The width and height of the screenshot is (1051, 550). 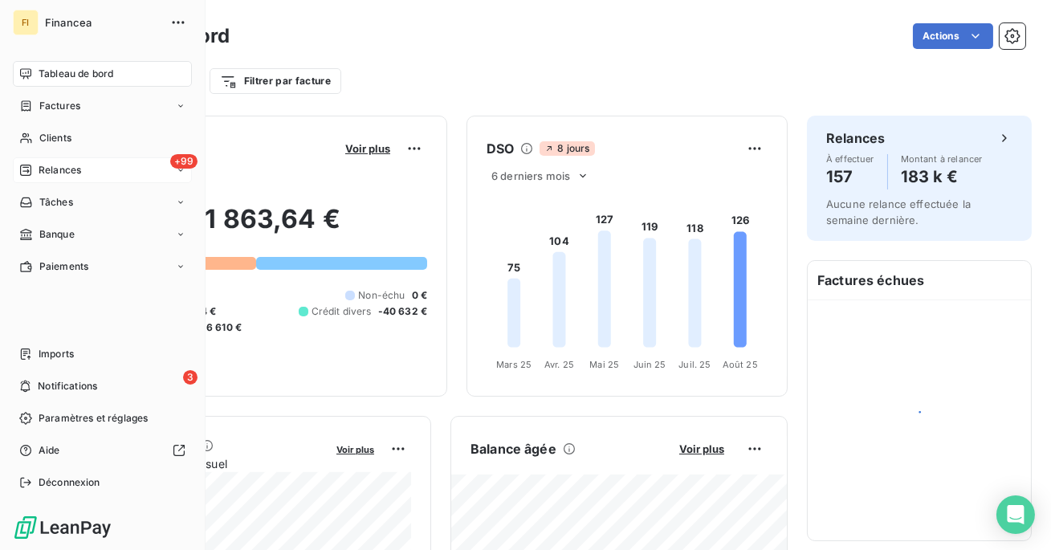 What do you see at coordinates (184, 161) in the screenshot?
I see `span: +99` at bounding box center [184, 161].